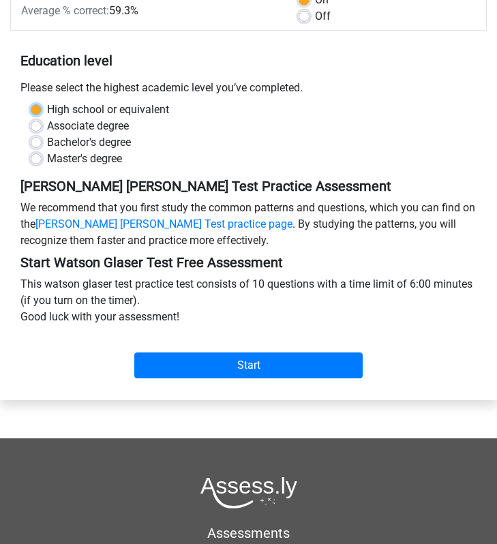  Describe the element at coordinates (248, 365) in the screenshot. I see `input: Start` at that location.